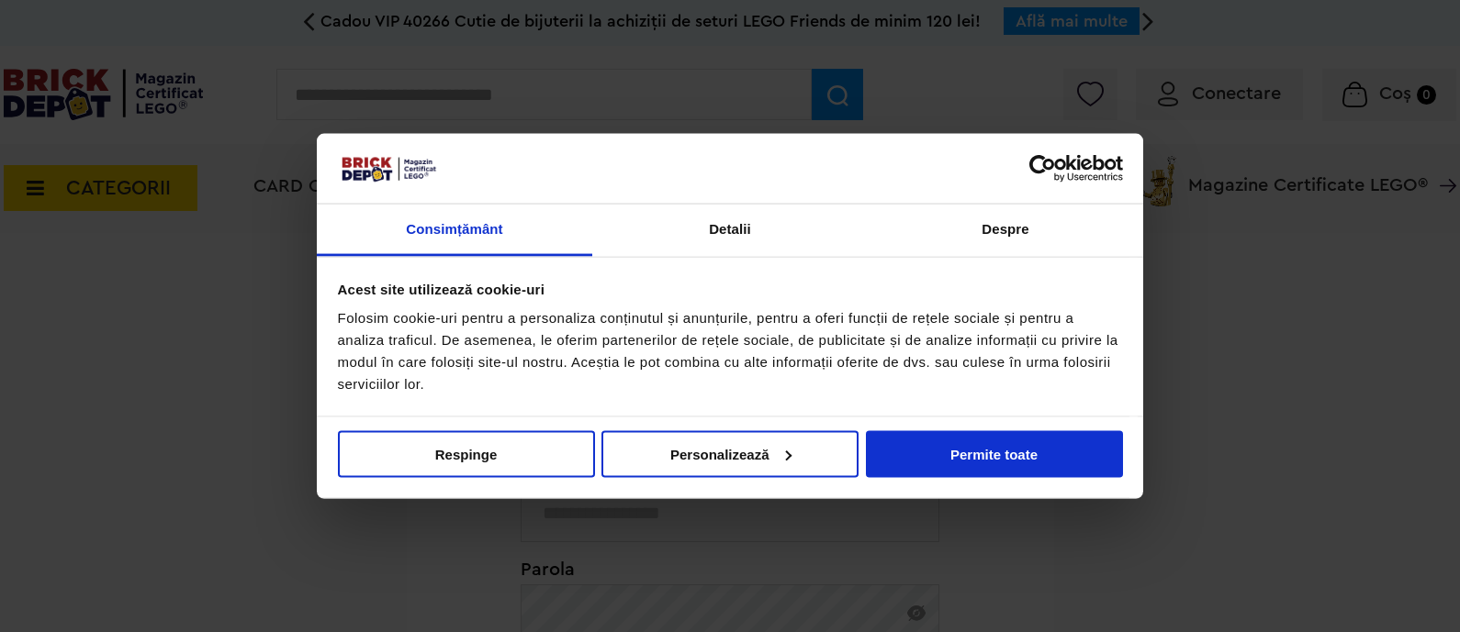 The height and width of the screenshot is (632, 1460). I want to click on img: siglă, so click(388, 169).